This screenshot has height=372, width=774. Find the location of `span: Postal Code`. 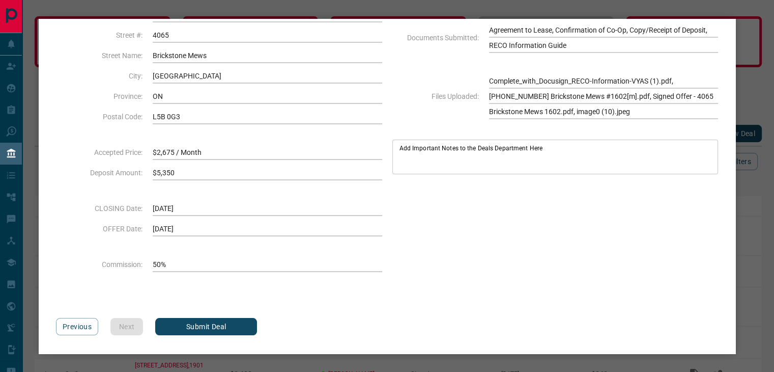

span: Postal Code is located at coordinates (99, 117).